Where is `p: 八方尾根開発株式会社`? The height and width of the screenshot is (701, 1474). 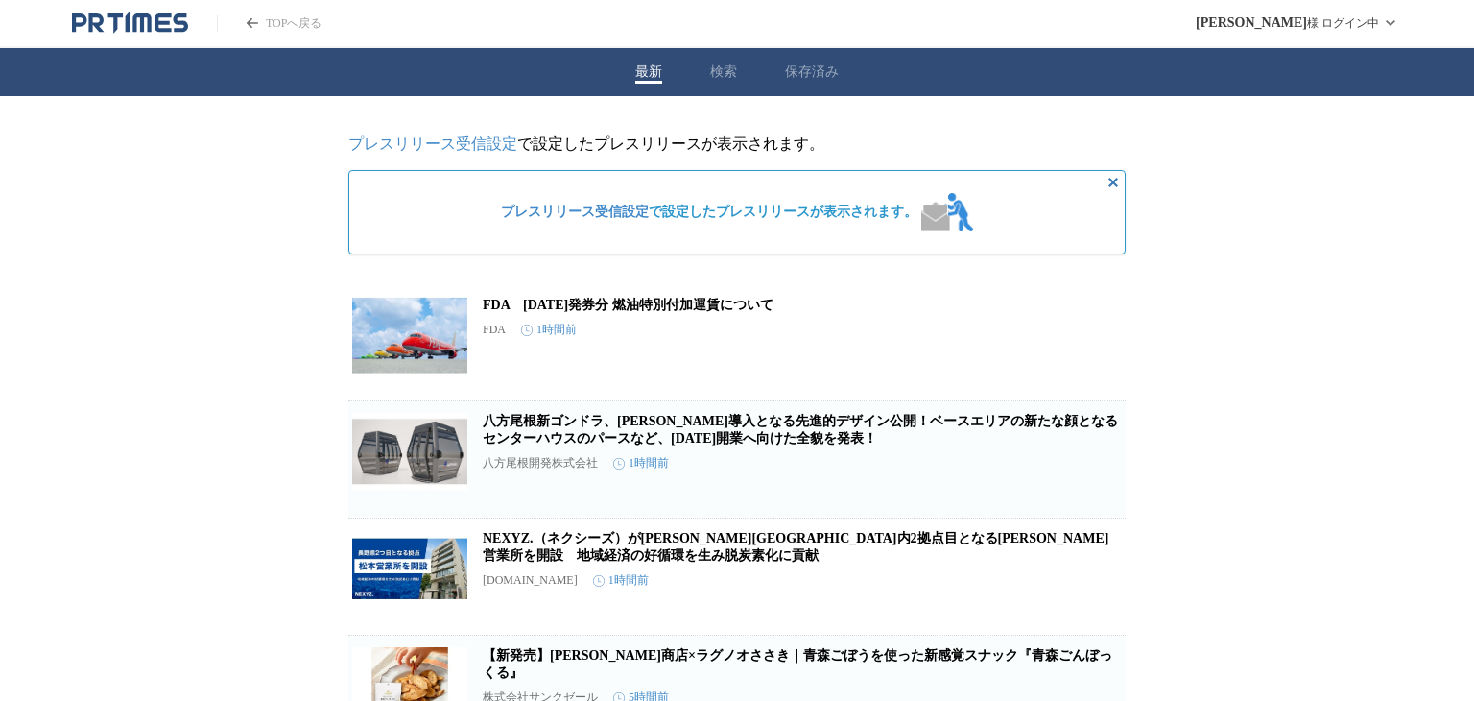
p: 八方尾根開発株式会社 is located at coordinates (540, 463).